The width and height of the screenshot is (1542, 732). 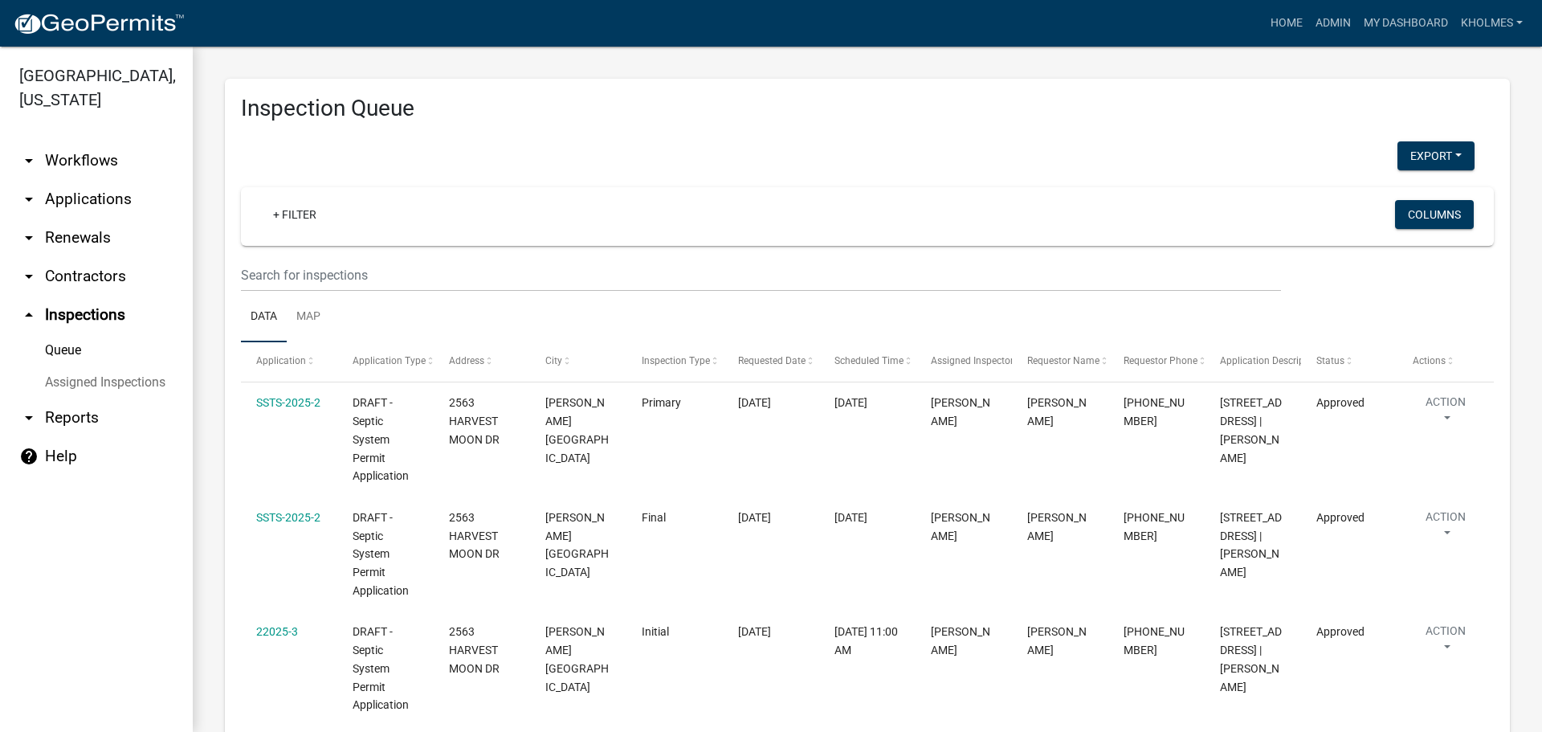 I want to click on span: Address, so click(x=467, y=361).